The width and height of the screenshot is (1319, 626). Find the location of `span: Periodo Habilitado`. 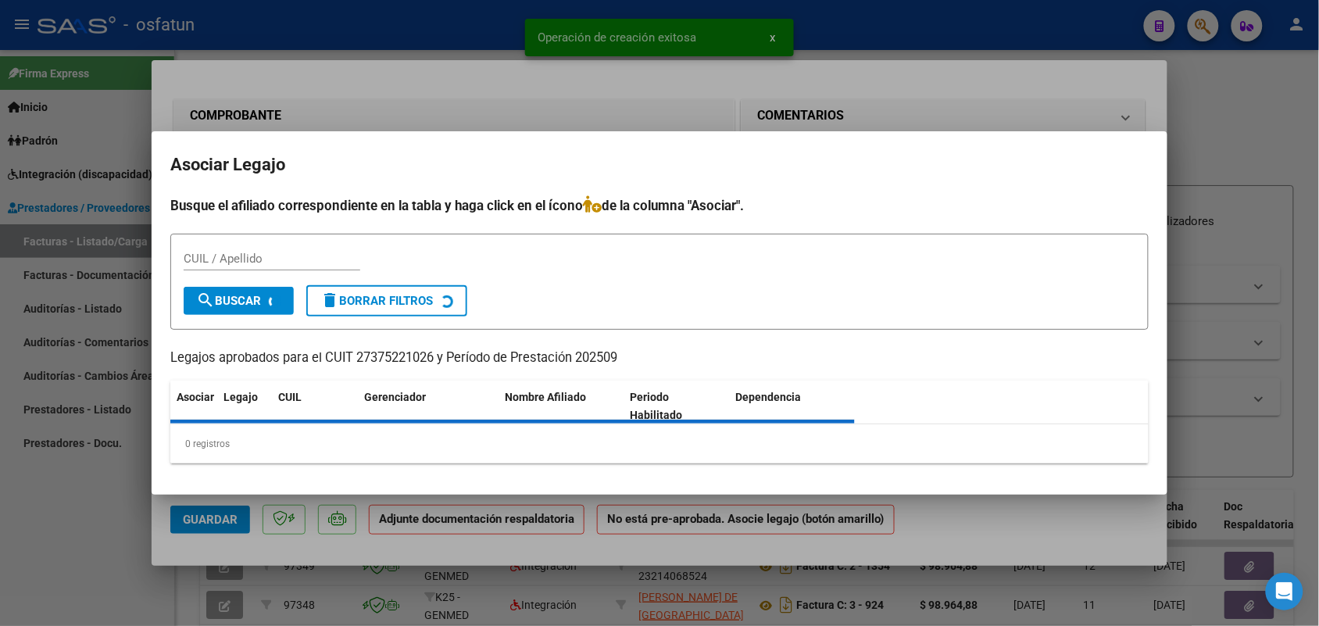

span: Periodo Habilitado is located at coordinates (656, 405).